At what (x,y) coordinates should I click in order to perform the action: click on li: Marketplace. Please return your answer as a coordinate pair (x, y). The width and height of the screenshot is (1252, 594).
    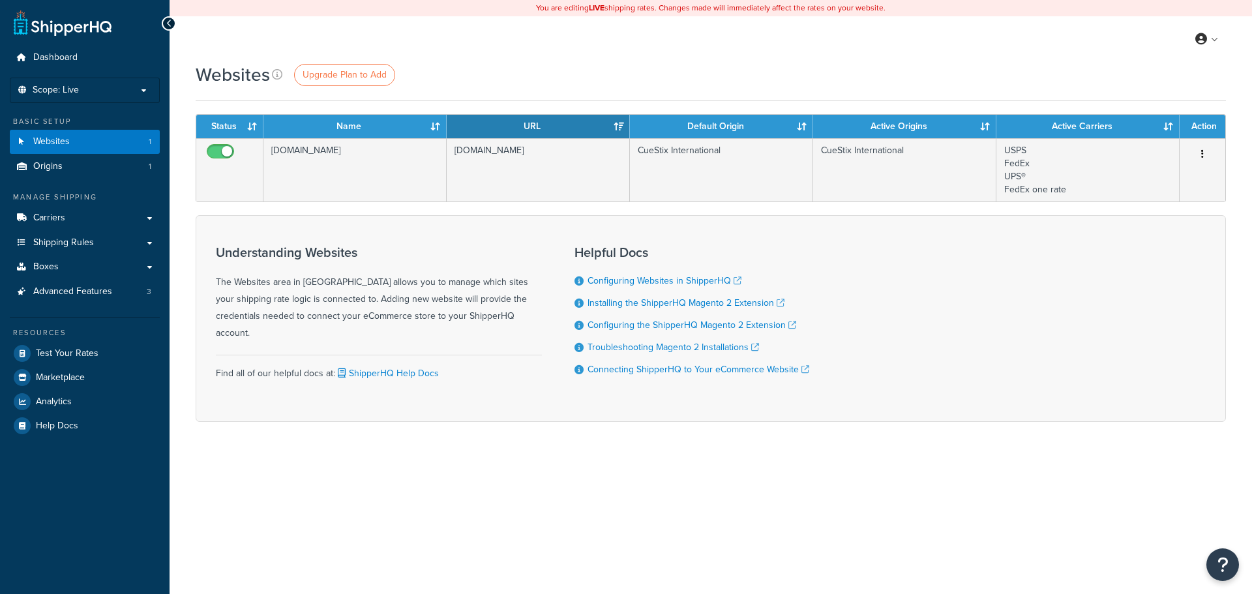
    Looking at the image, I should click on (85, 378).